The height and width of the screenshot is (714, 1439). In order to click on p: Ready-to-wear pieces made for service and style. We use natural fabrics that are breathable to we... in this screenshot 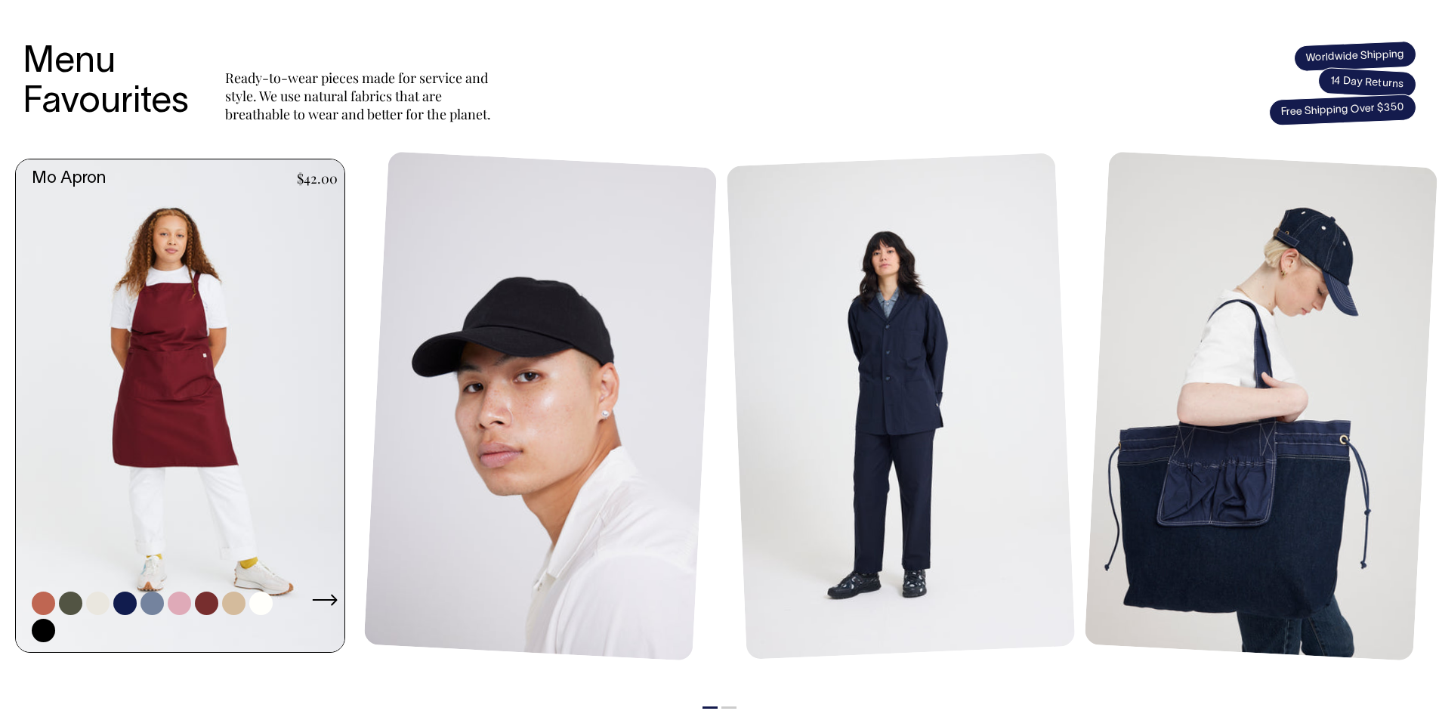, I will do `click(361, 96)`.